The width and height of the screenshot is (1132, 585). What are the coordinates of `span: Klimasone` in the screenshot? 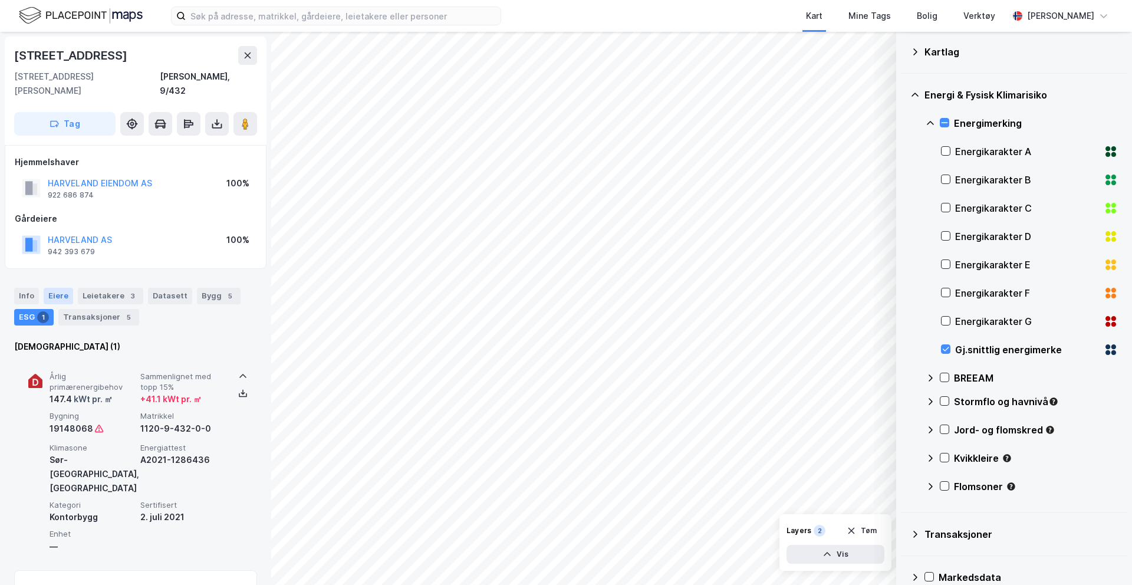 It's located at (93, 447).